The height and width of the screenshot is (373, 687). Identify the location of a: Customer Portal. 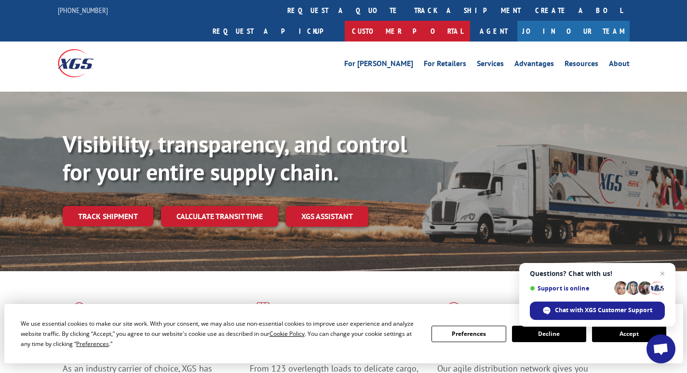
(408, 31).